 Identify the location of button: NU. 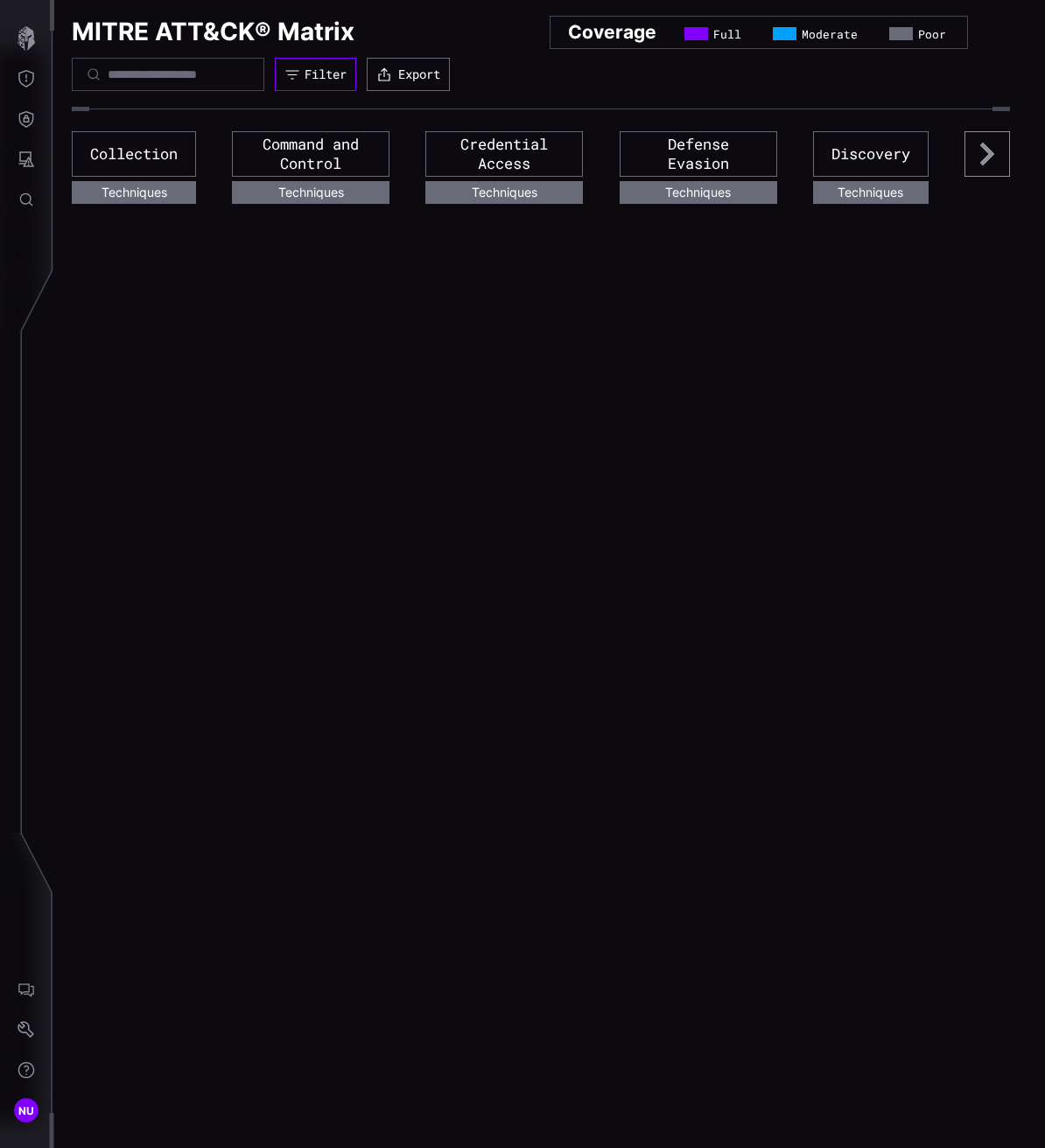
(26, 1110).